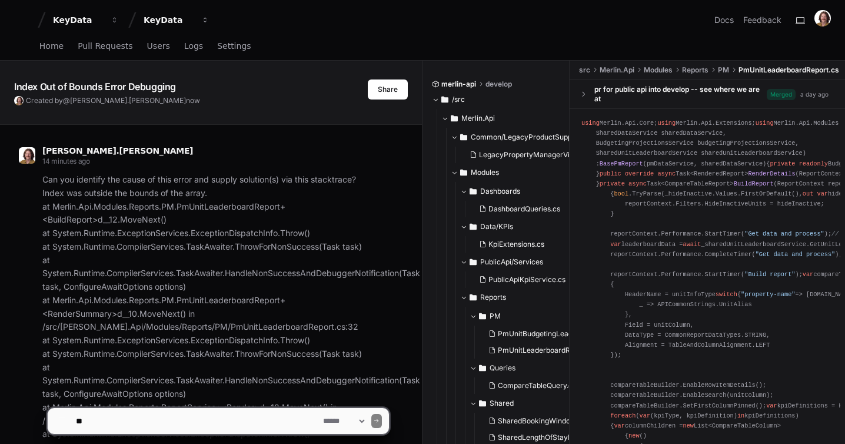  What do you see at coordinates (622, 164) in the screenshot?
I see `span: BasePmReport` at bounding box center [622, 164].